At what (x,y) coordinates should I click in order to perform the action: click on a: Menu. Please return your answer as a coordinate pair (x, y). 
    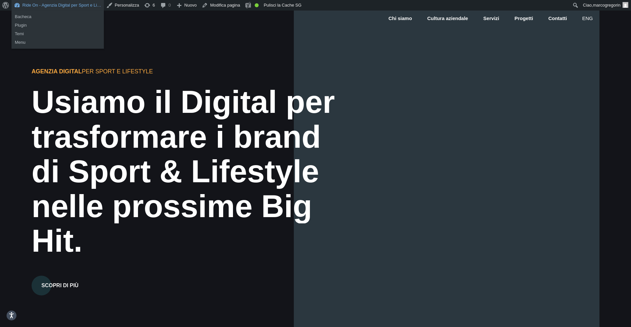
    Looking at the image, I should click on (58, 42).